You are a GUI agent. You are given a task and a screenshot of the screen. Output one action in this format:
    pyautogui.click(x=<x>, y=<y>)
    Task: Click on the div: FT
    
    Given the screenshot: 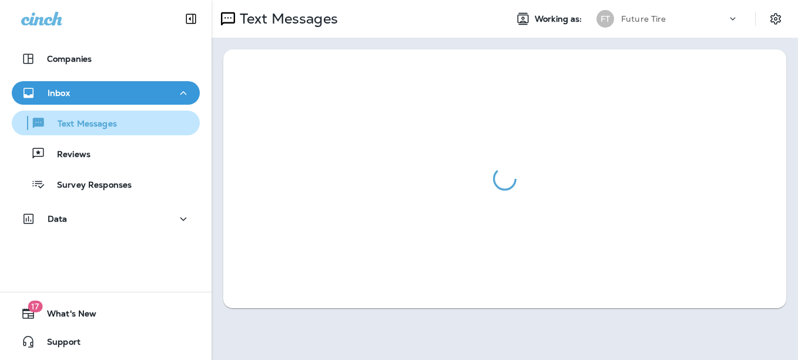 What is the action you would take?
    pyautogui.click(x=605, y=19)
    